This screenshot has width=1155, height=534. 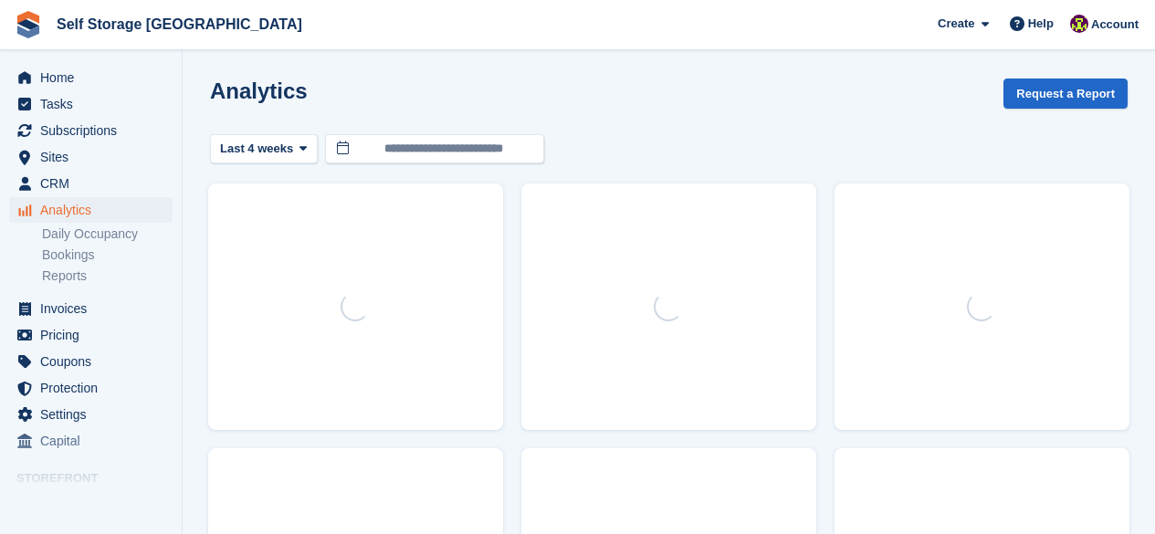 What do you see at coordinates (107, 276) in the screenshot?
I see `a: Reports` at bounding box center [107, 276].